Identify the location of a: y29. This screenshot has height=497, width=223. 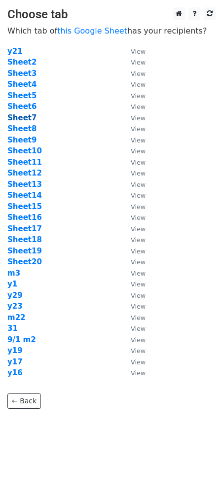
(15, 295).